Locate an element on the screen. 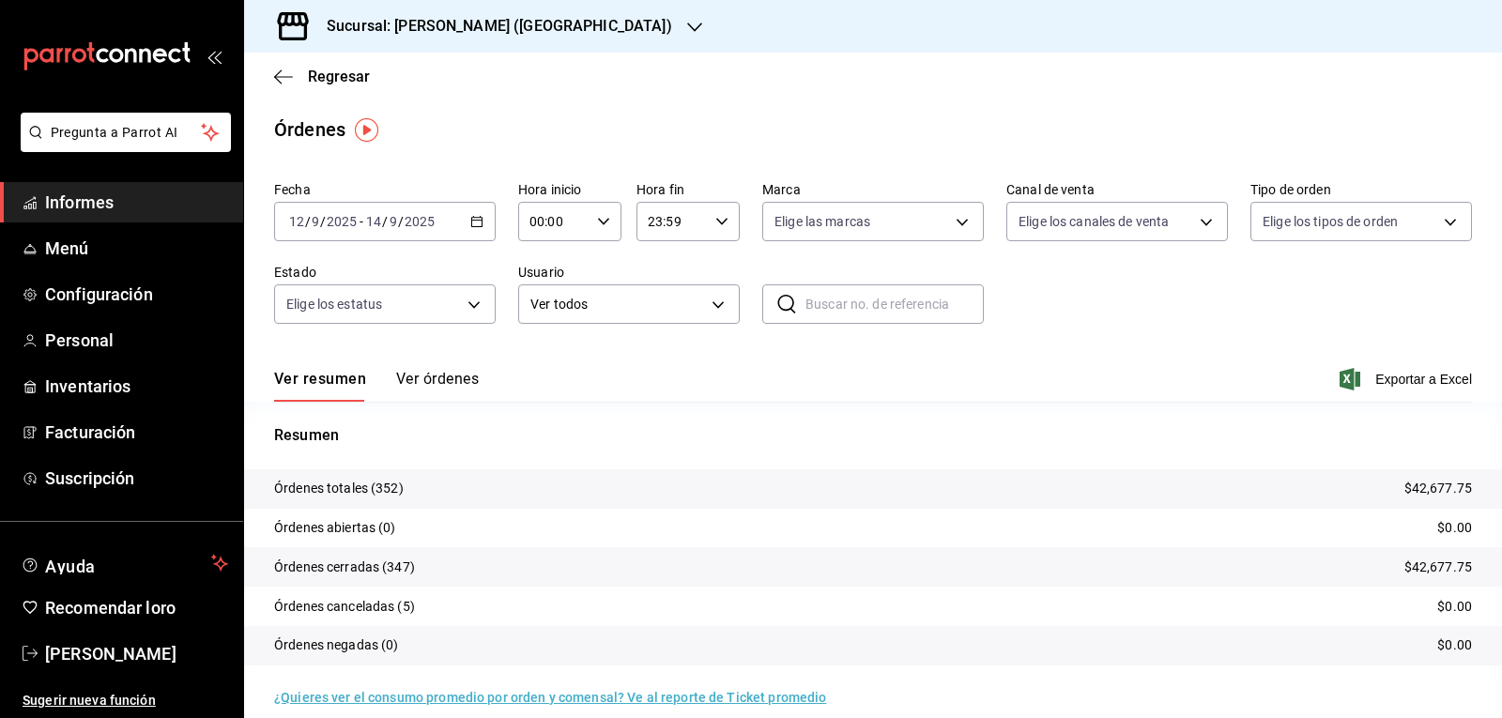  font: Órdenes abiertas (0) is located at coordinates (335, 528).